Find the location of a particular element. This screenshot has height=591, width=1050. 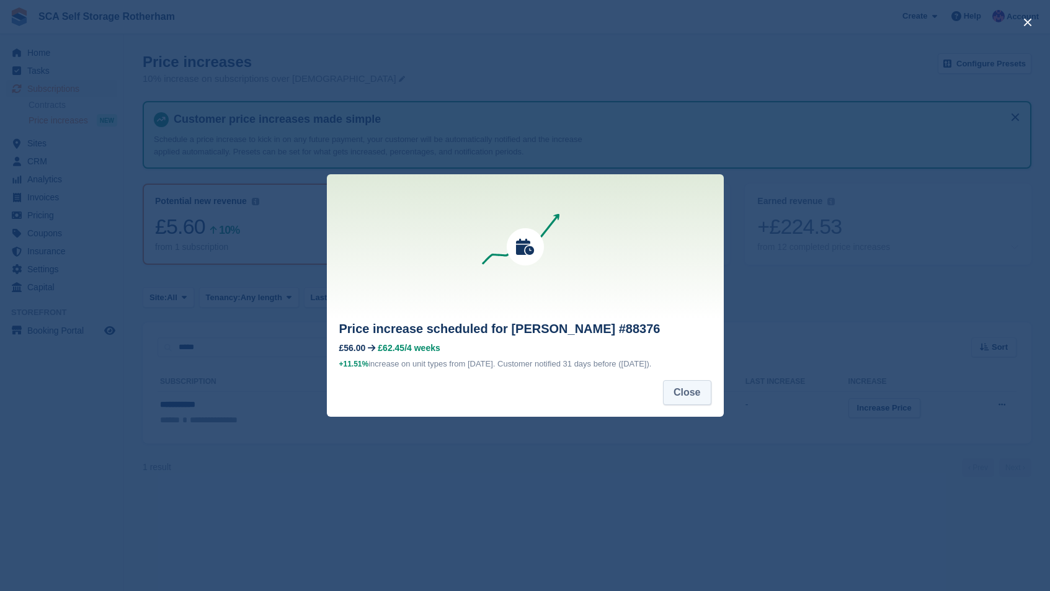

div: £56.00 is located at coordinates (352, 348).